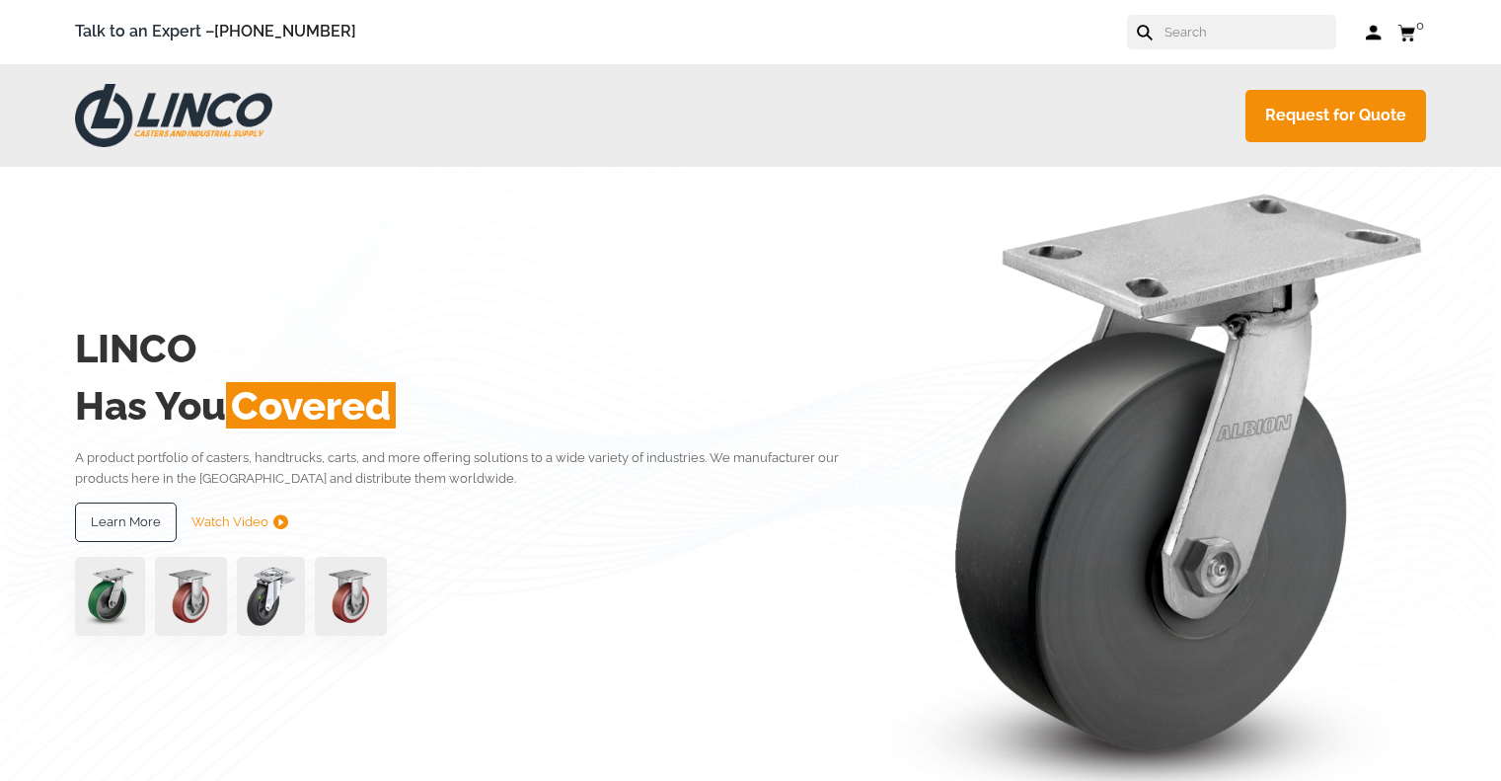 Image resolution: width=1501 pixels, height=781 pixels. I want to click on a: Log in, so click(1374, 33).